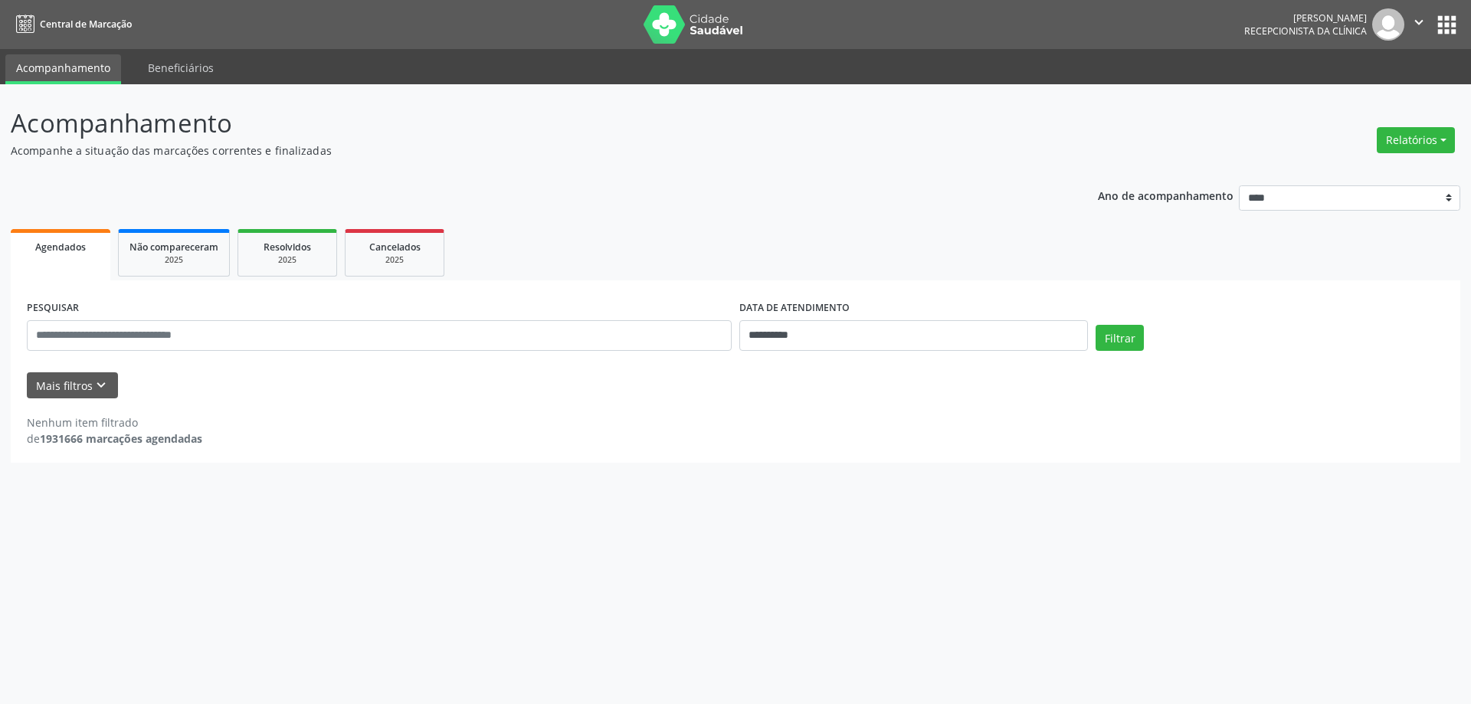 This screenshot has height=704, width=1471. What do you see at coordinates (53, 308) in the screenshot?
I see `label: PESQUISAR` at bounding box center [53, 308].